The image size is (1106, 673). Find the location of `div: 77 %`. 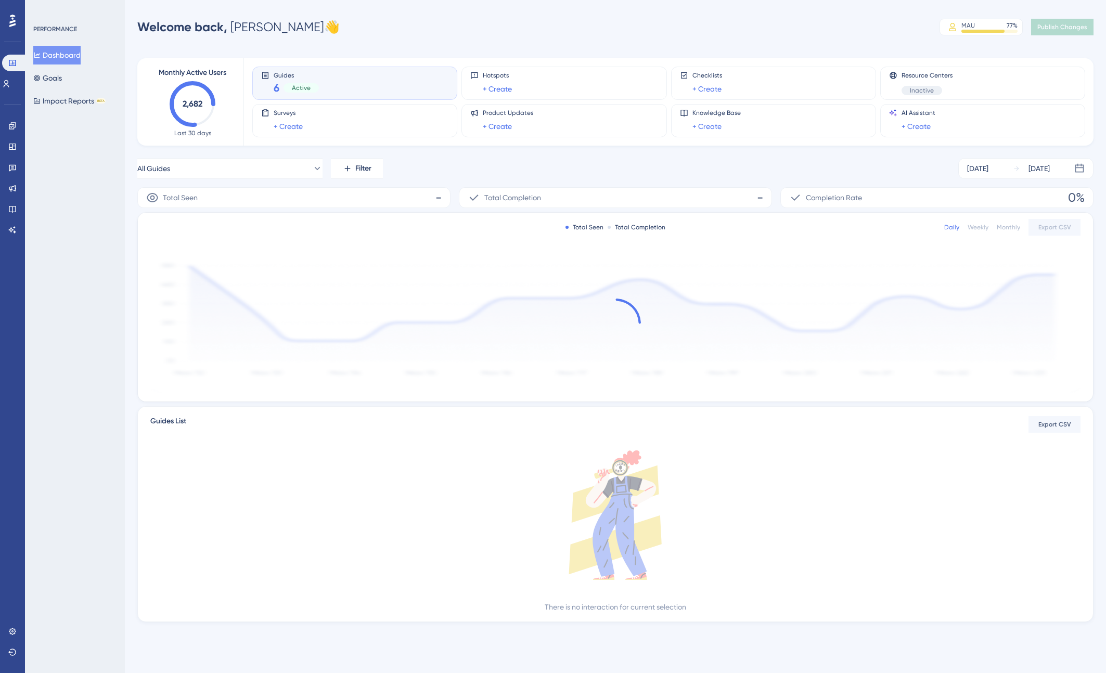

div: 77 % is located at coordinates (1012, 25).